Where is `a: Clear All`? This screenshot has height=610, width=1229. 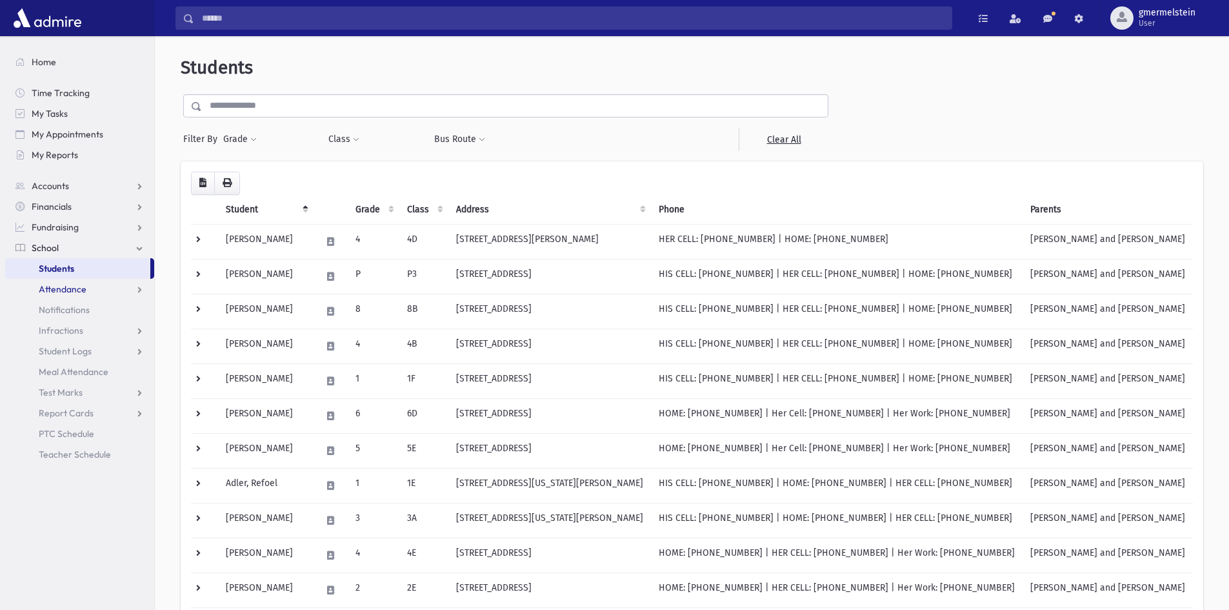
a: Clear All is located at coordinates (783, 139).